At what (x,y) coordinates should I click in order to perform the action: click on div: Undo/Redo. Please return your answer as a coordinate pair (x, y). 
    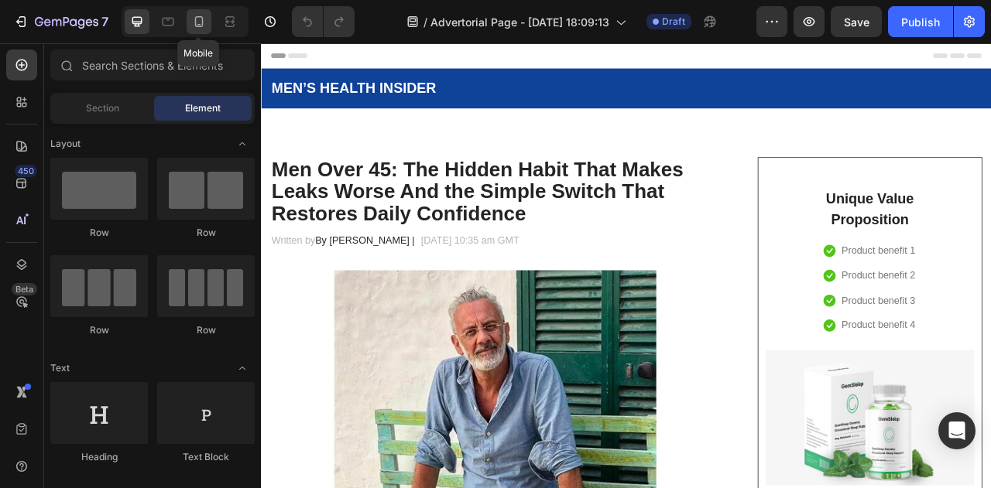
    Looking at the image, I should click on (323, 22).